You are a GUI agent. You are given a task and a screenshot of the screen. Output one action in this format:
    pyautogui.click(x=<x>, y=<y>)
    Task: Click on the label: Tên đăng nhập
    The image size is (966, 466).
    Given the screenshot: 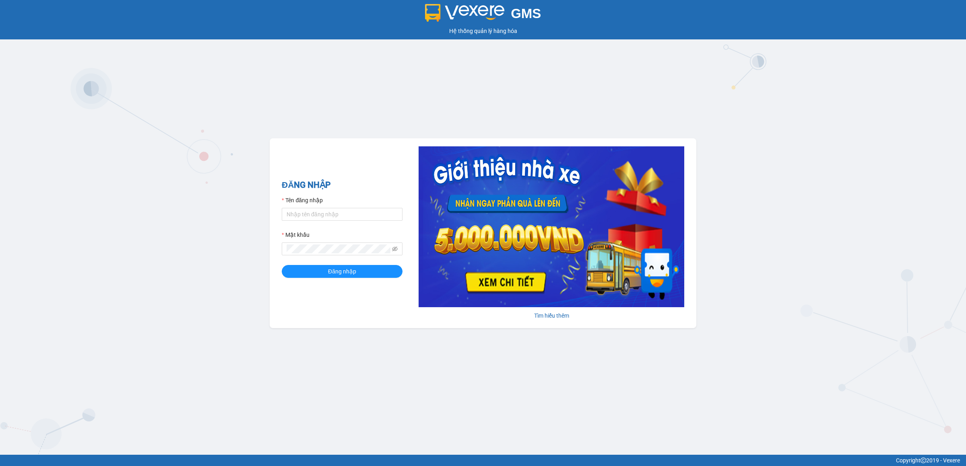 What is the action you would take?
    pyautogui.click(x=302, y=200)
    